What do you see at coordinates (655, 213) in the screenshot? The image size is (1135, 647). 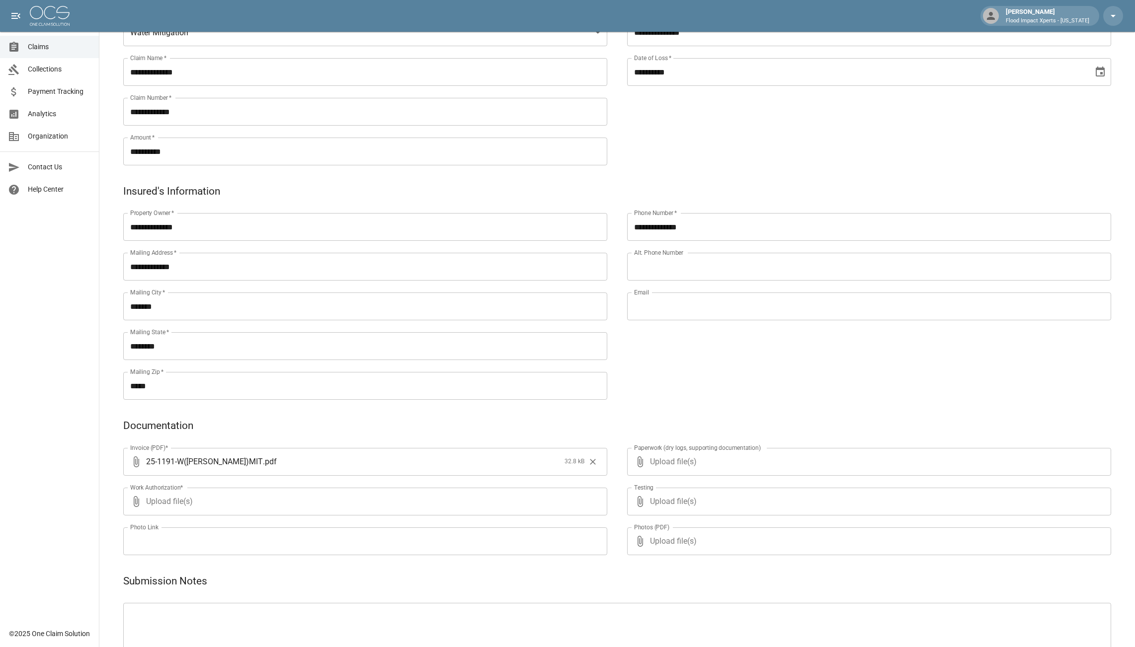 I see `label: Phone Number` at bounding box center [655, 213].